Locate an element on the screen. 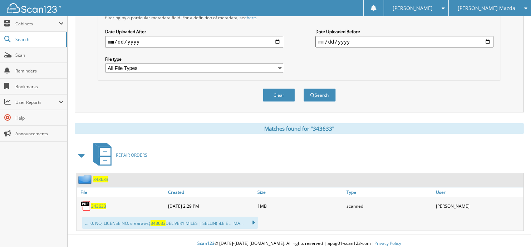  a: File is located at coordinates (121, 192).